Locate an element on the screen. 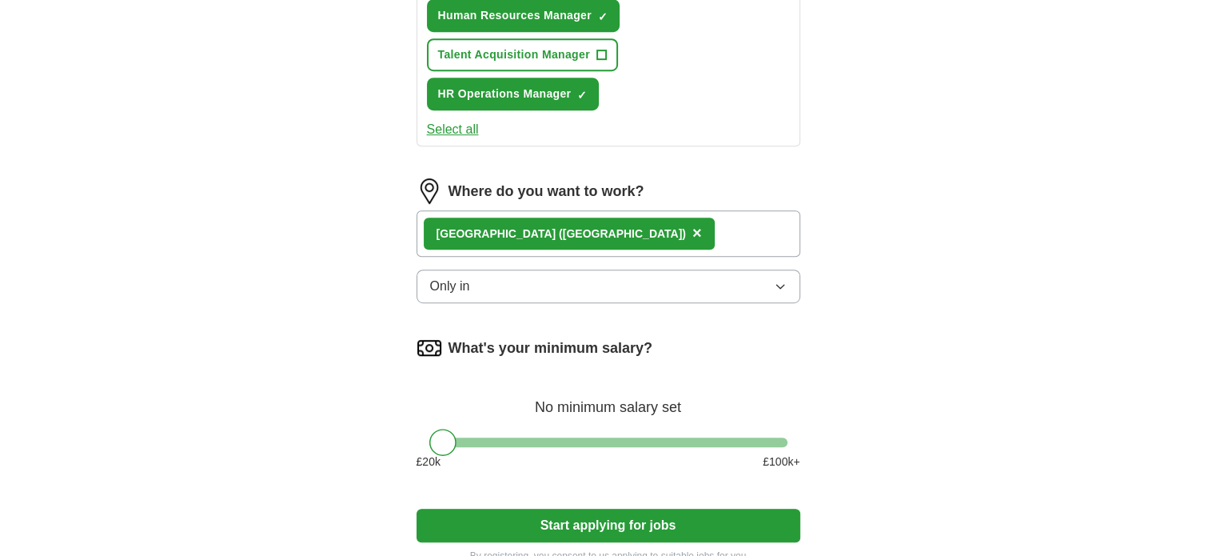 Image resolution: width=1216 pixels, height=556 pixels. button: Select all is located at coordinates (452, 129).